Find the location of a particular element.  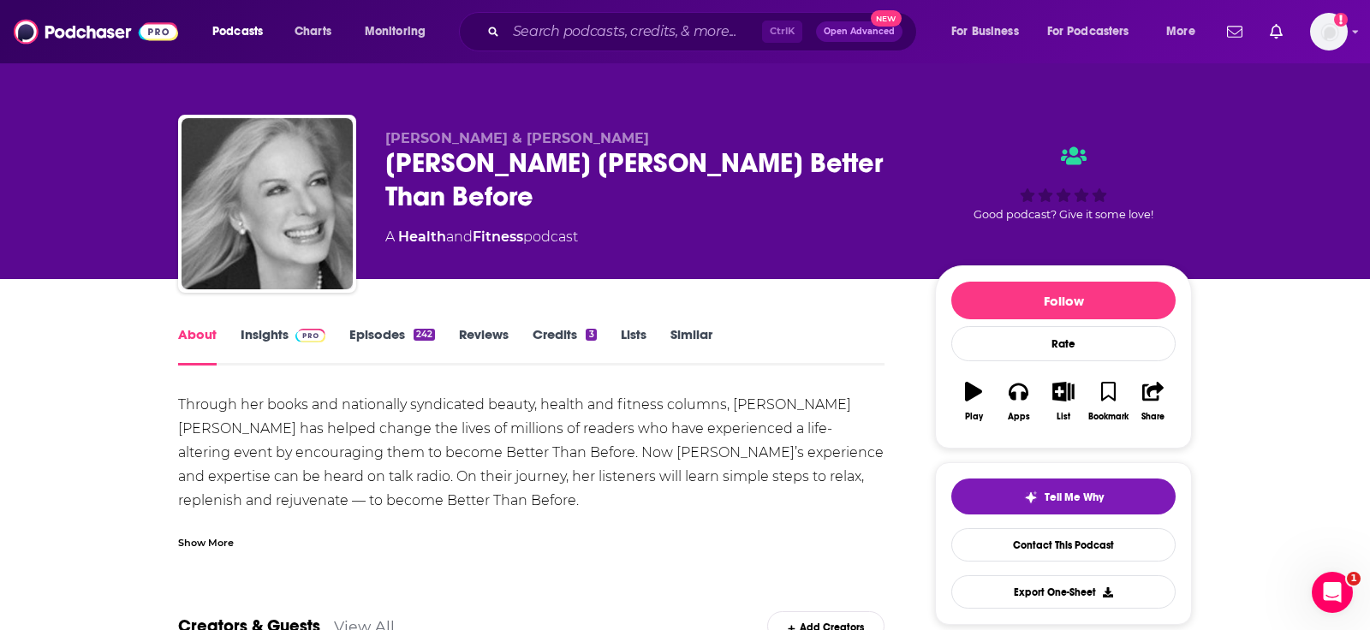

span: Monitoring is located at coordinates (395, 32).